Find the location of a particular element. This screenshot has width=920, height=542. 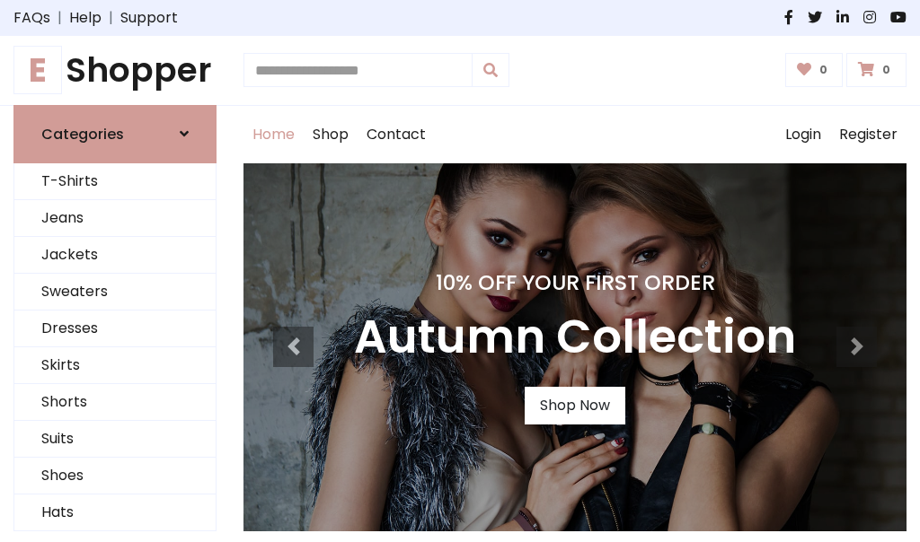

a: Register is located at coordinates (868, 135).